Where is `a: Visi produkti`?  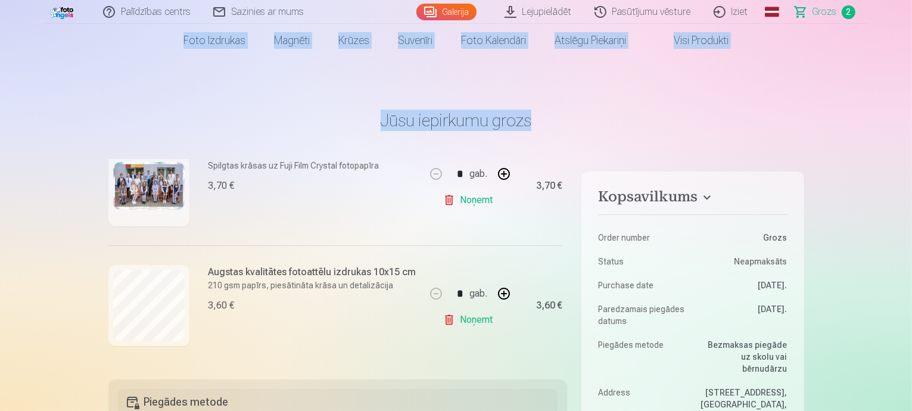
a: Visi produkti is located at coordinates (692, 41).